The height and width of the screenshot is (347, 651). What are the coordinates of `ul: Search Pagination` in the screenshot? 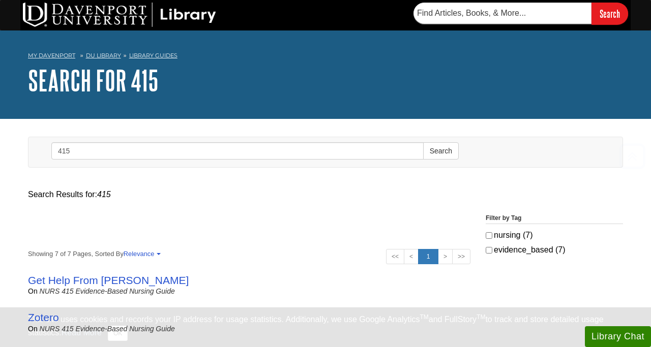 It's located at (428, 257).